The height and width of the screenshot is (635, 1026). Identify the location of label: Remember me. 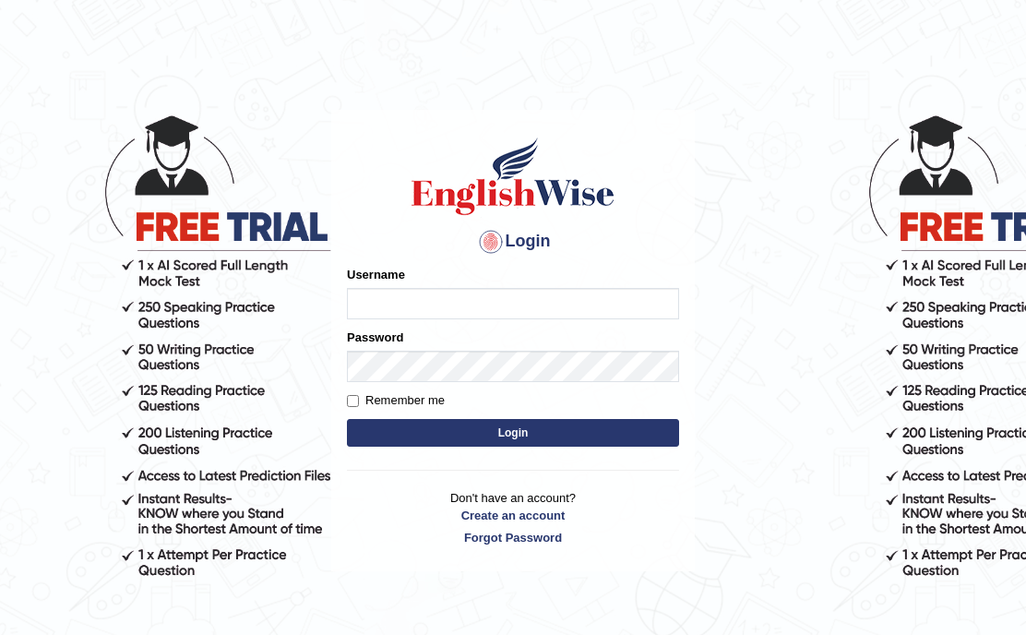
(396, 400).